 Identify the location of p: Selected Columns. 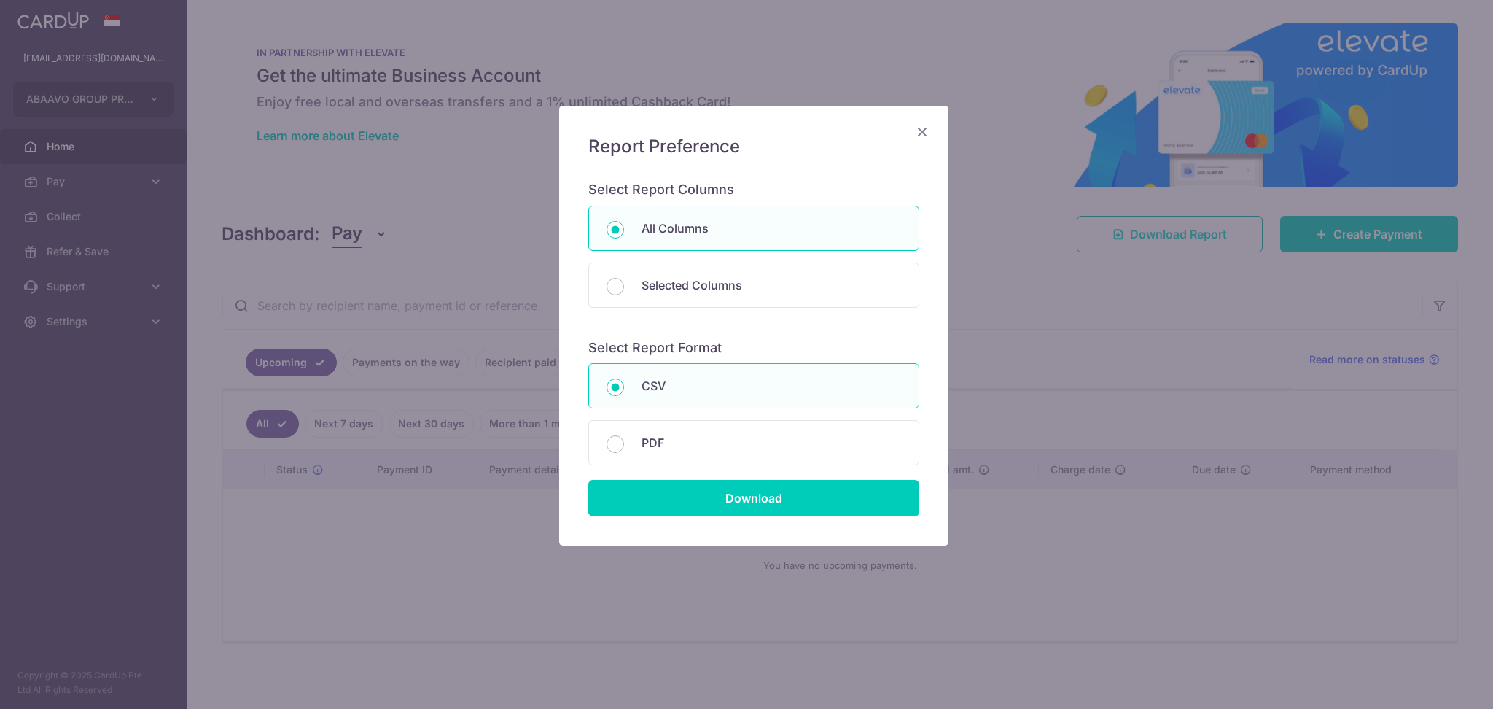
(771, 285).